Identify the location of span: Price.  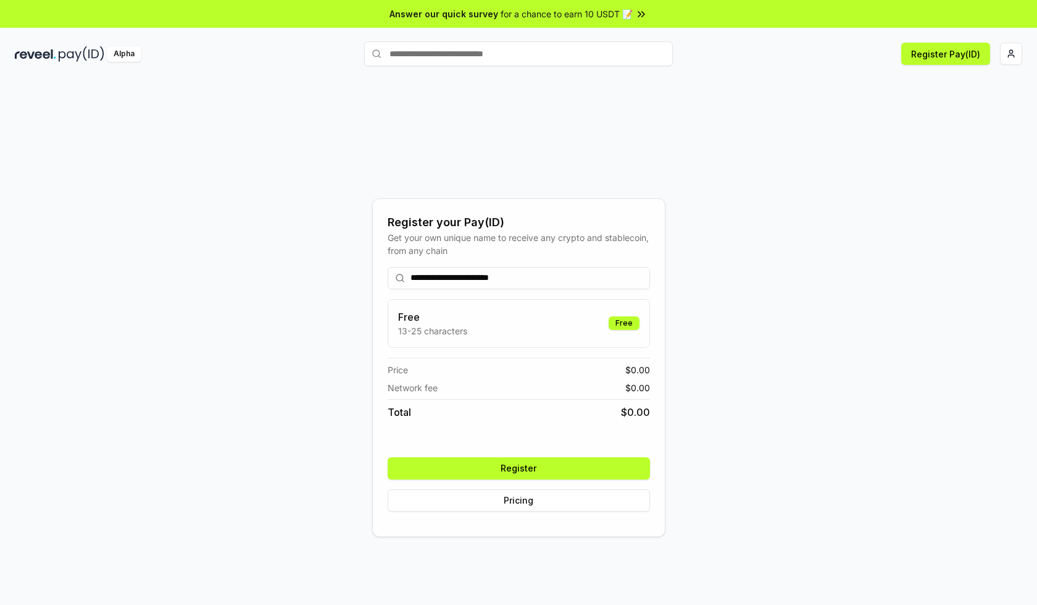
(398, 369).